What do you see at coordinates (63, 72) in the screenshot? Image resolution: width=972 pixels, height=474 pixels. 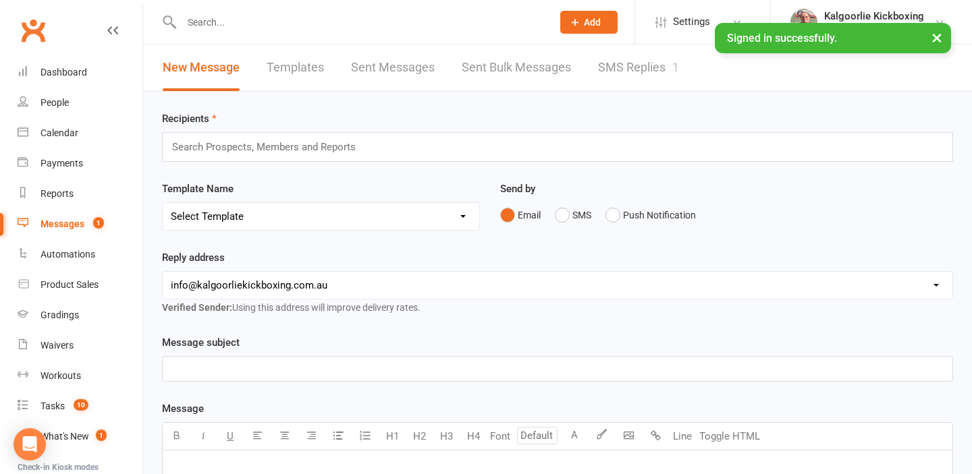 I see `div: Dashboard` at bounding box center [63, 72].